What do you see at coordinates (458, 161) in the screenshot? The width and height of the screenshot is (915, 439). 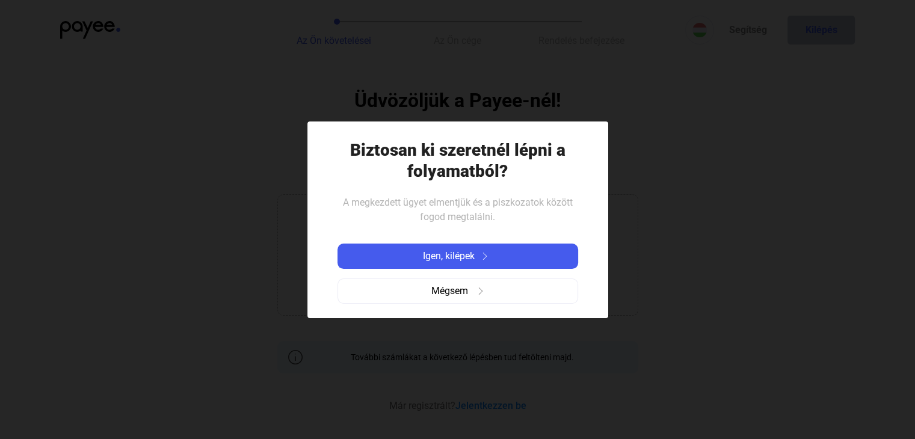 I see `h1: Biztosan ki szeretnél lépni a folyamatból?` at bounding box center [458, 161].